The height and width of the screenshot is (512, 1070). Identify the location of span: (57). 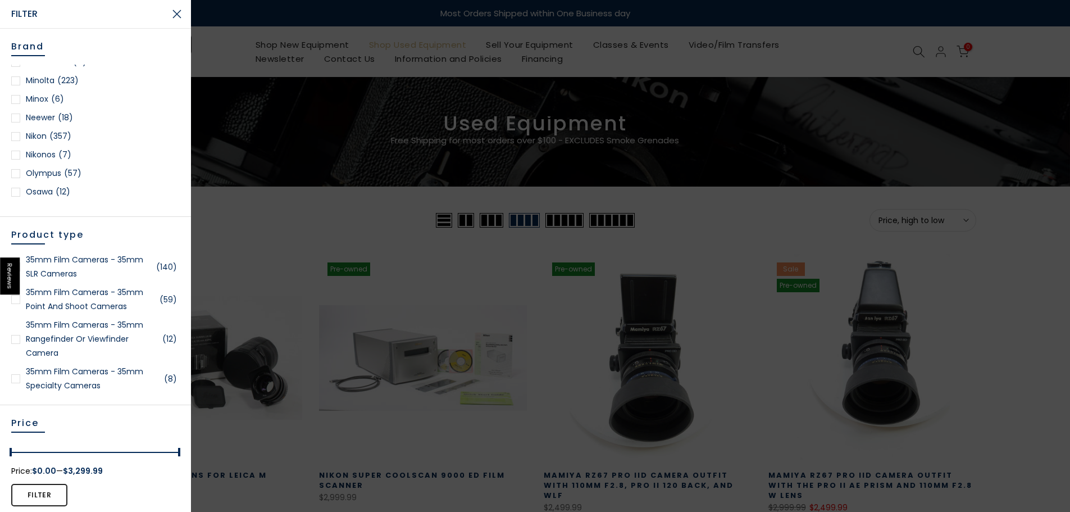
(72, 173).